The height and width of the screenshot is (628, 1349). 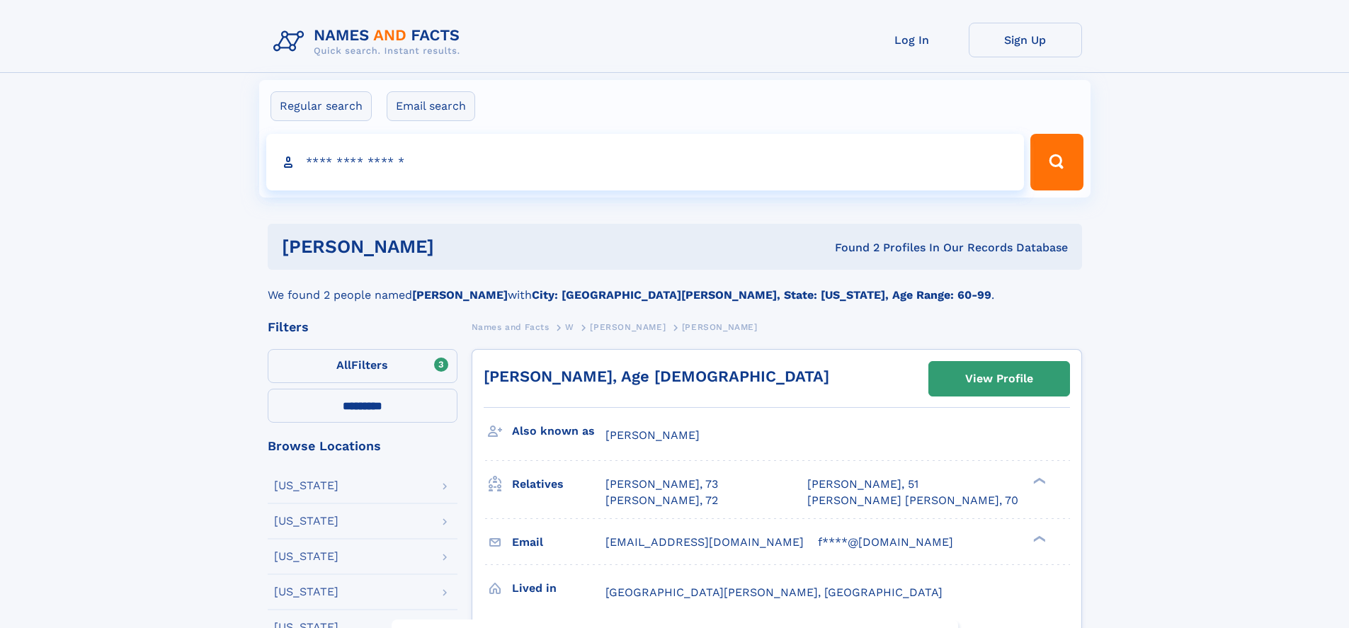 What do you see at coordinates (559, 588) in the screenshot?
I see `h3: Lived in` at bounding box center [559, 588].